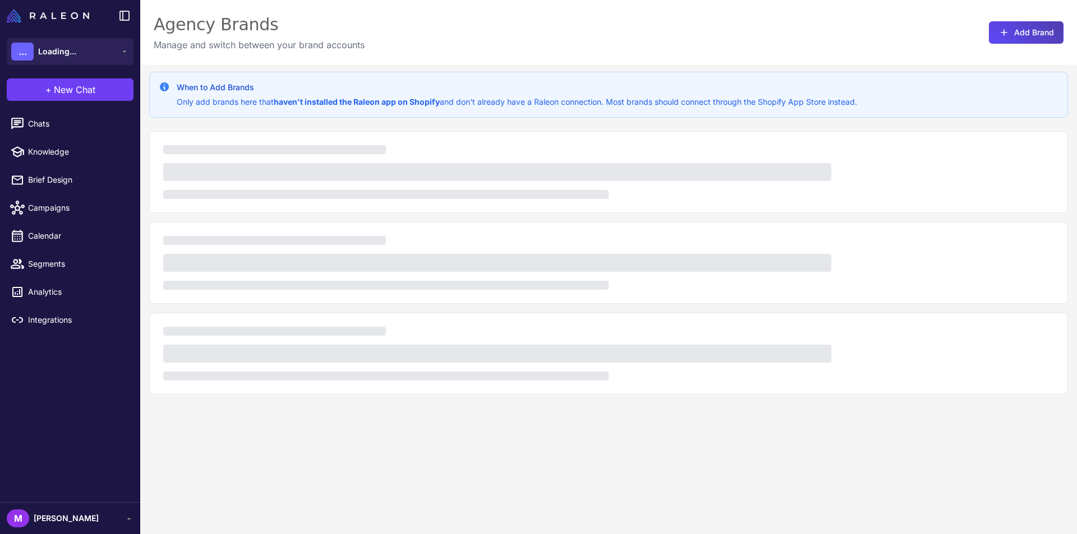 The image size is (1077, 534). I want to click on div: M, so click(18, 519).